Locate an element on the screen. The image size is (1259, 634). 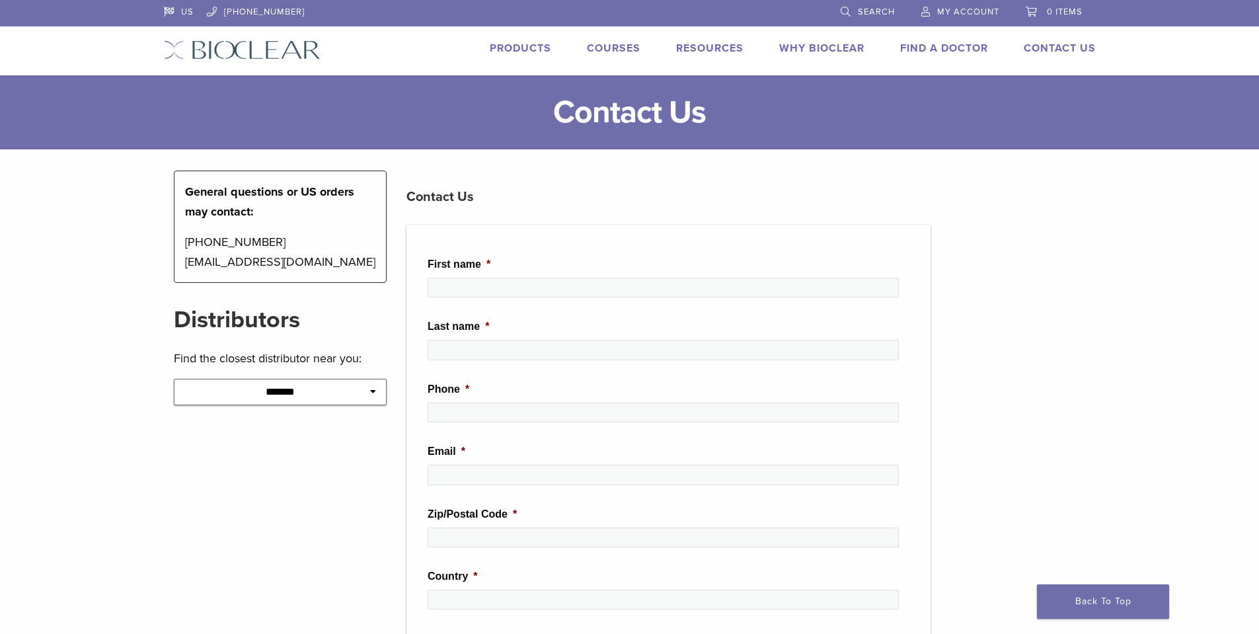
span: Search is located at coordinates (876, 12).